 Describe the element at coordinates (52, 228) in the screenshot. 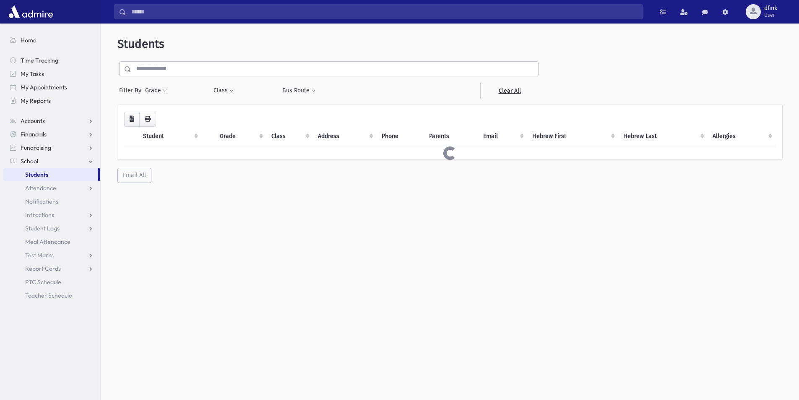

I see `a: Student Logs` at that location.